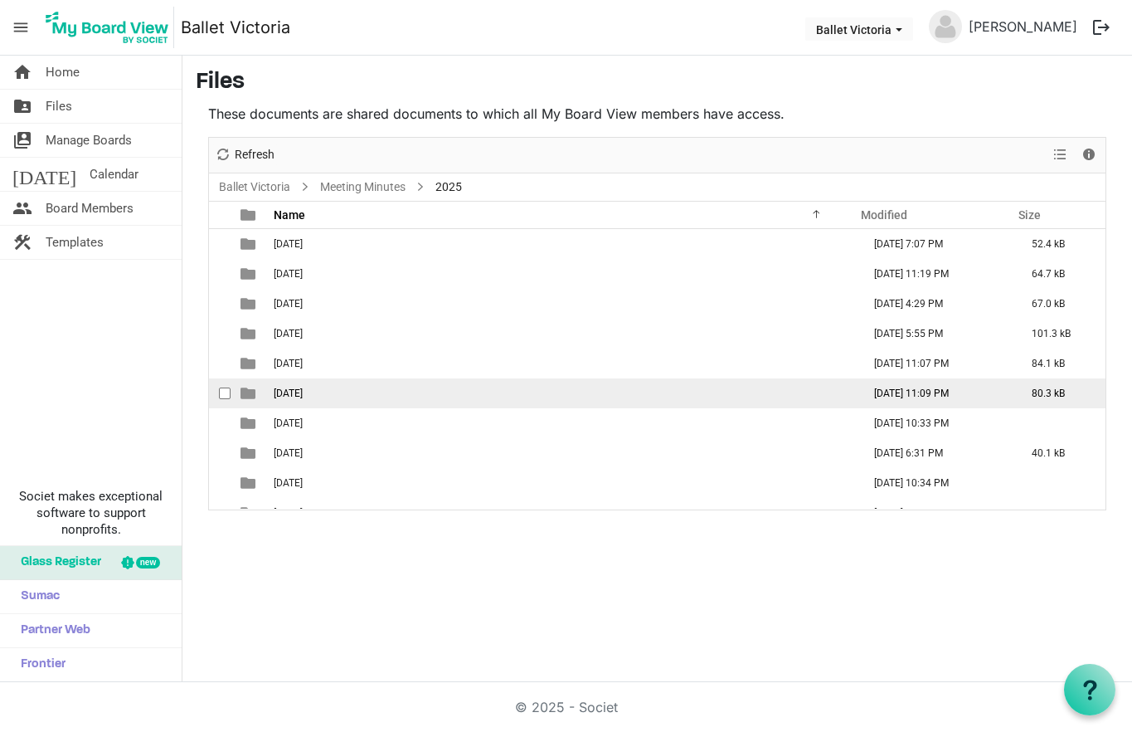  Describe the element at coordinates (1060, 333) in the screenshot. I see `td: 101.3 kB is template cell column header Size` at that location.